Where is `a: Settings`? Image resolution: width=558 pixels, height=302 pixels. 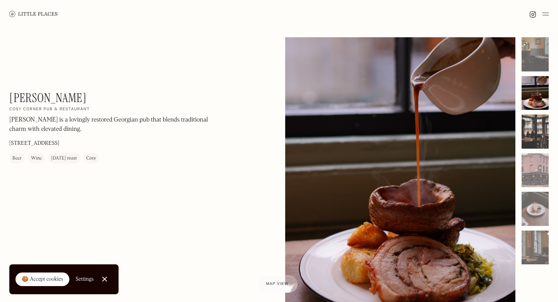 a: Settings is located at coordinates (85, 279).